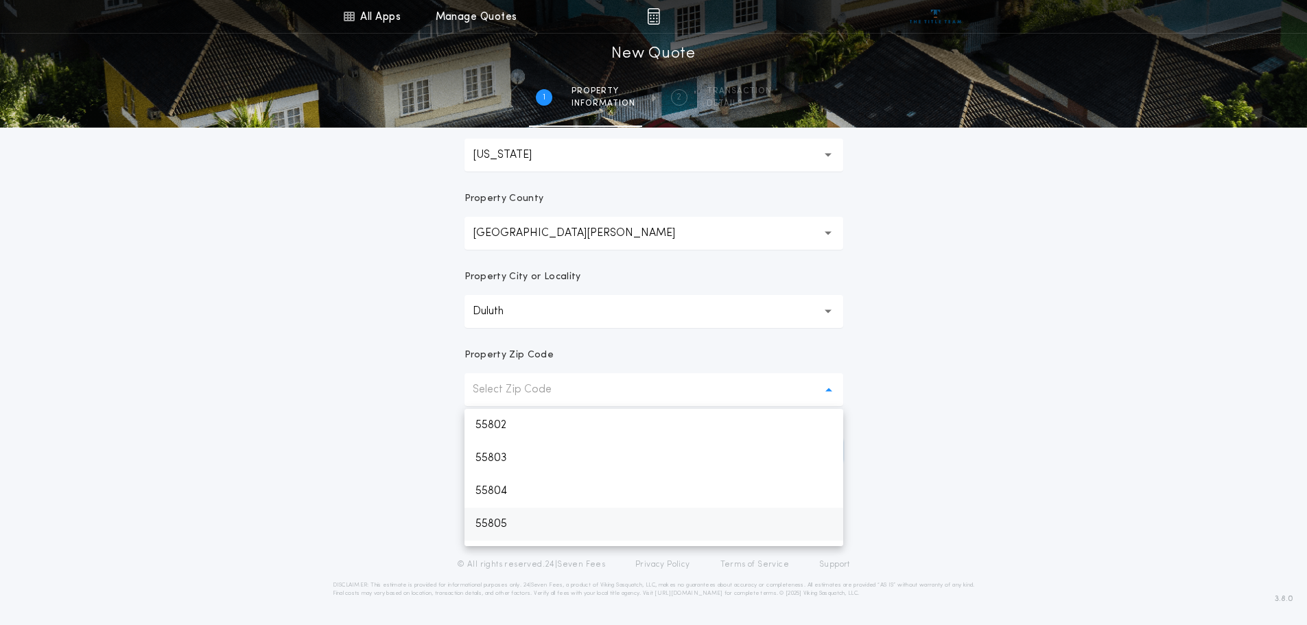 The image size is (1307, 625). Describe the element at coordinates (935, 16) in the screenshot. I see `img: vs-icon` at that location.